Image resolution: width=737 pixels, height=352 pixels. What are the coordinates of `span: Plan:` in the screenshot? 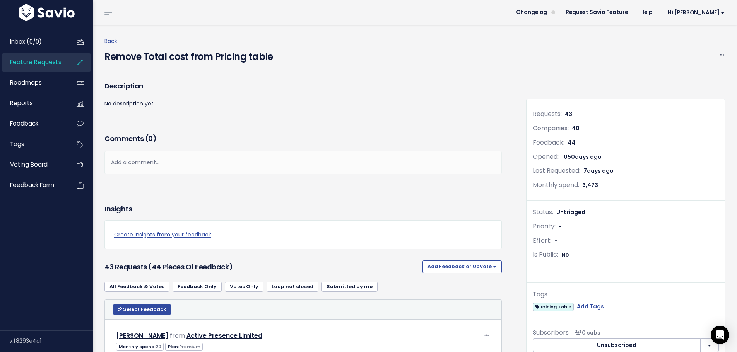 It's located at (184, 347).